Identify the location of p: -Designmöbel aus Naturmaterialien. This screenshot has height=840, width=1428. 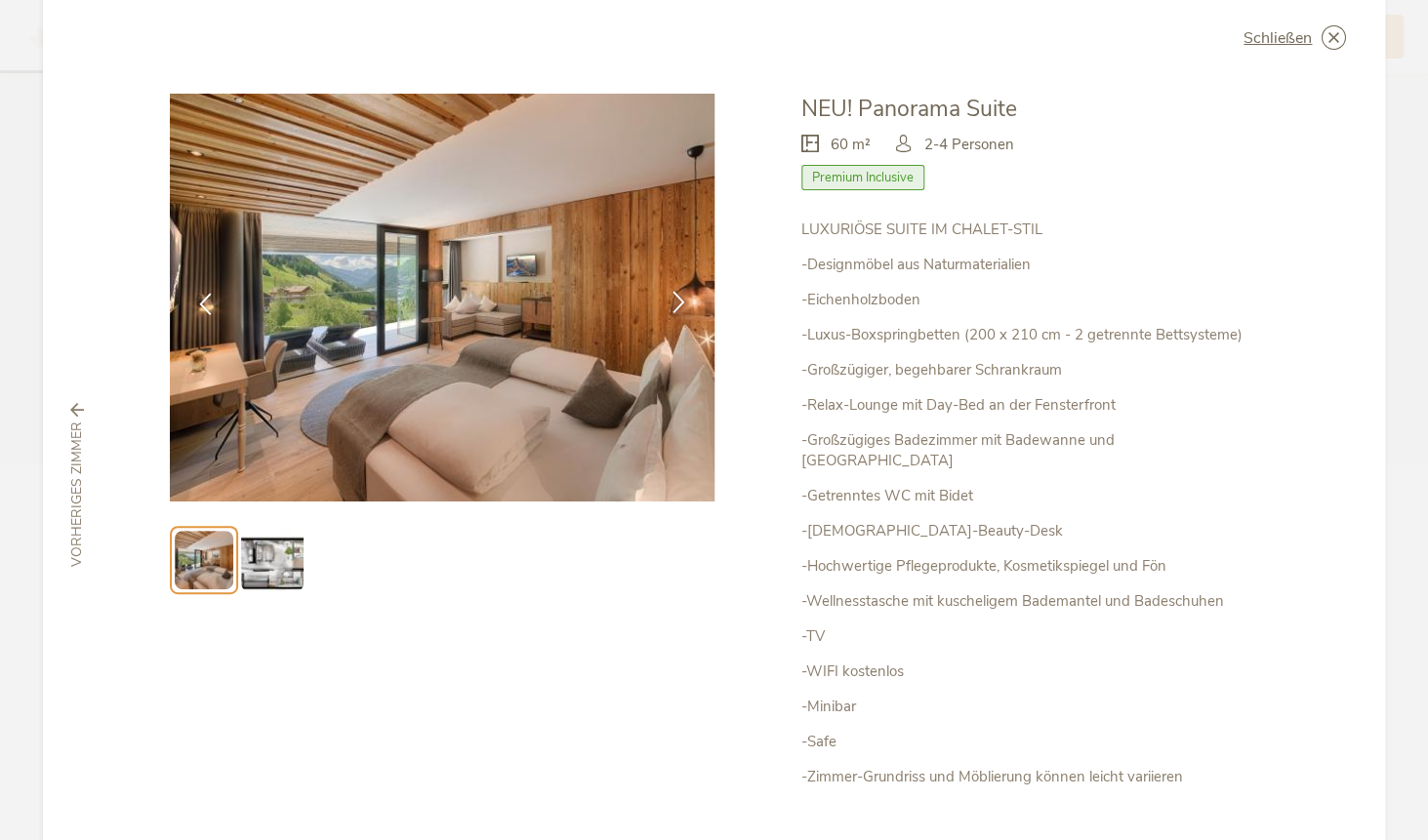
(1030, 264).